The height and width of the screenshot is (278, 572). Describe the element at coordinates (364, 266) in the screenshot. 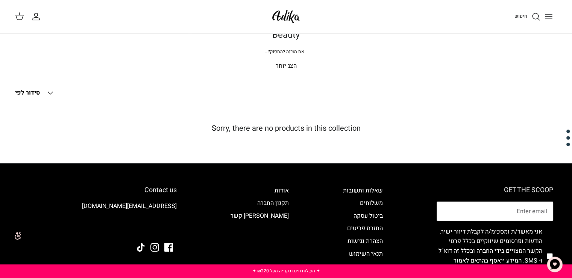

I see `a: מדיניות החזרות` at that location.